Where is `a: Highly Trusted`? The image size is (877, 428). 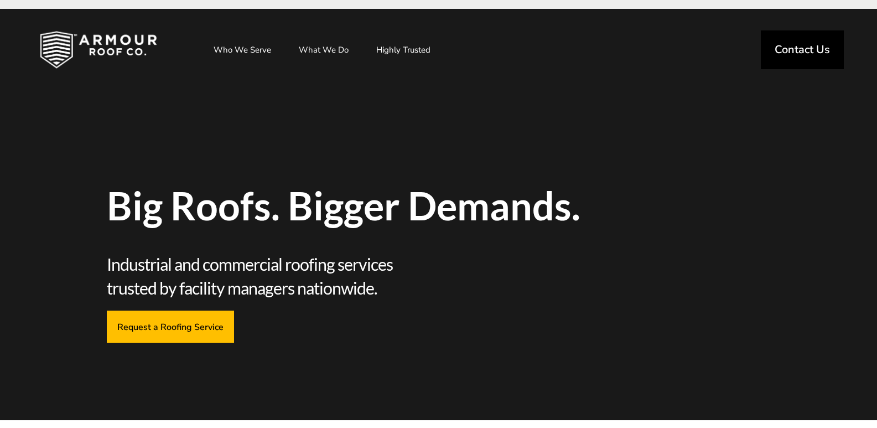 a: Highly Trusted is located at coordinates (403, 50).